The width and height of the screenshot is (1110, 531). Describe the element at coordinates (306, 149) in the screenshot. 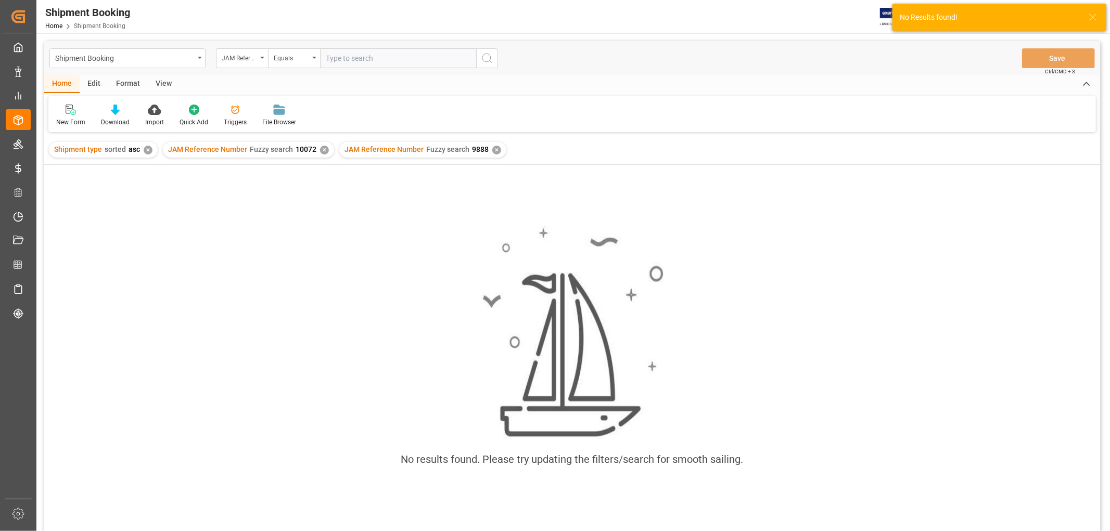

I see `span: 10072` at that location.